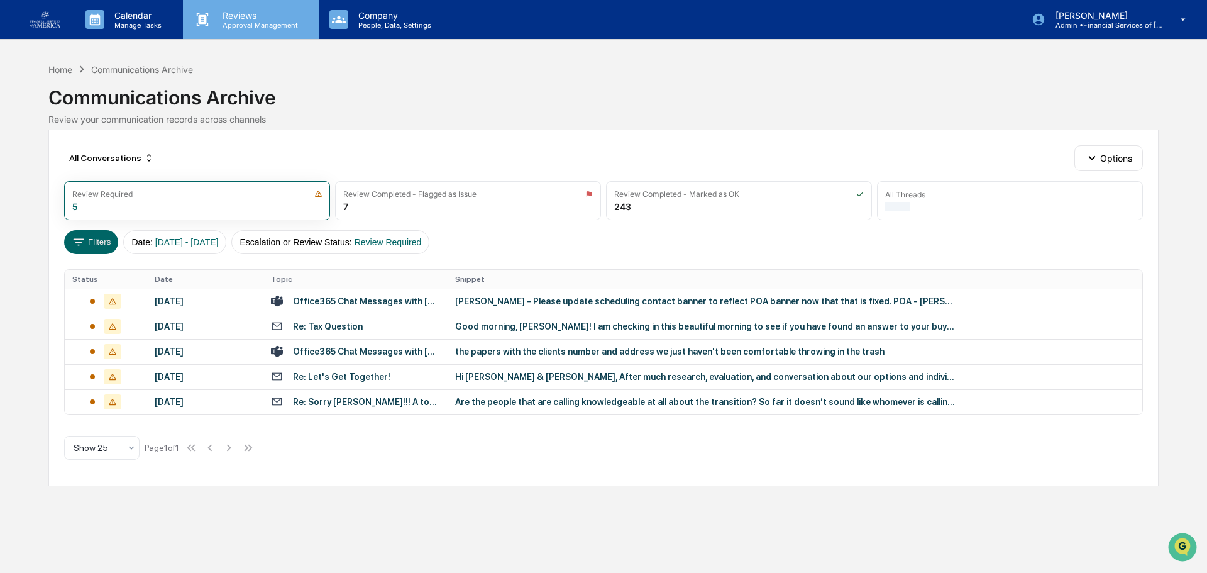 This screenshot has height=573, width=1207. I want to click on button: Filters, so click(91, 242).